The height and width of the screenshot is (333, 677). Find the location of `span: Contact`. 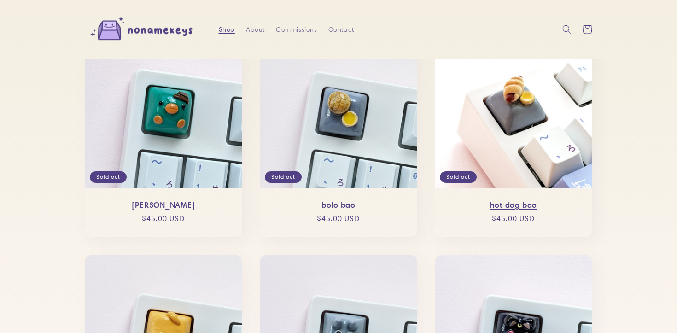

span: Contact is located at coordinates (341, 29).